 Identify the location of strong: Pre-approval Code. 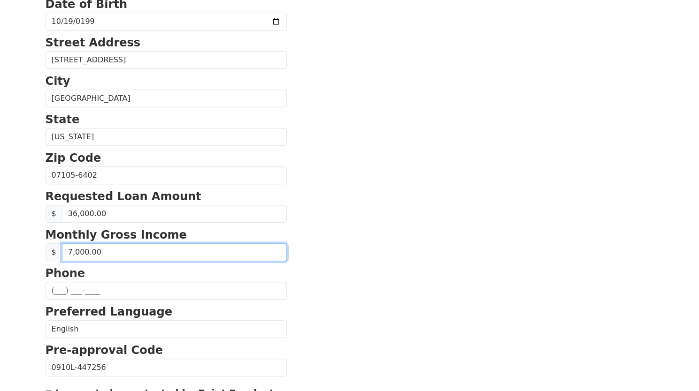
(104, 351).